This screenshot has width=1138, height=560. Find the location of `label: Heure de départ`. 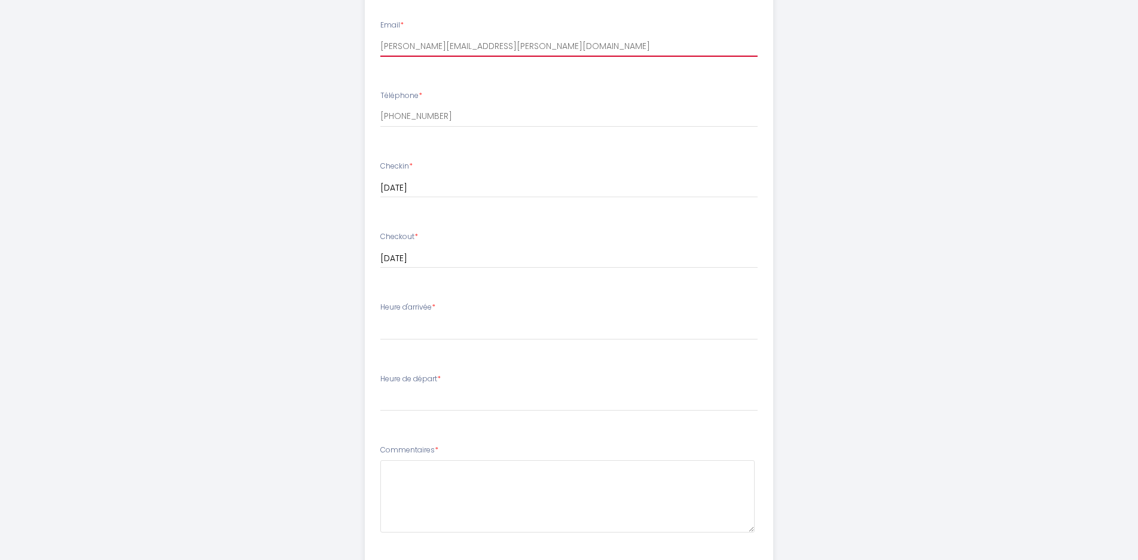

label: Heure de départ is located at coordinates (410, 379).